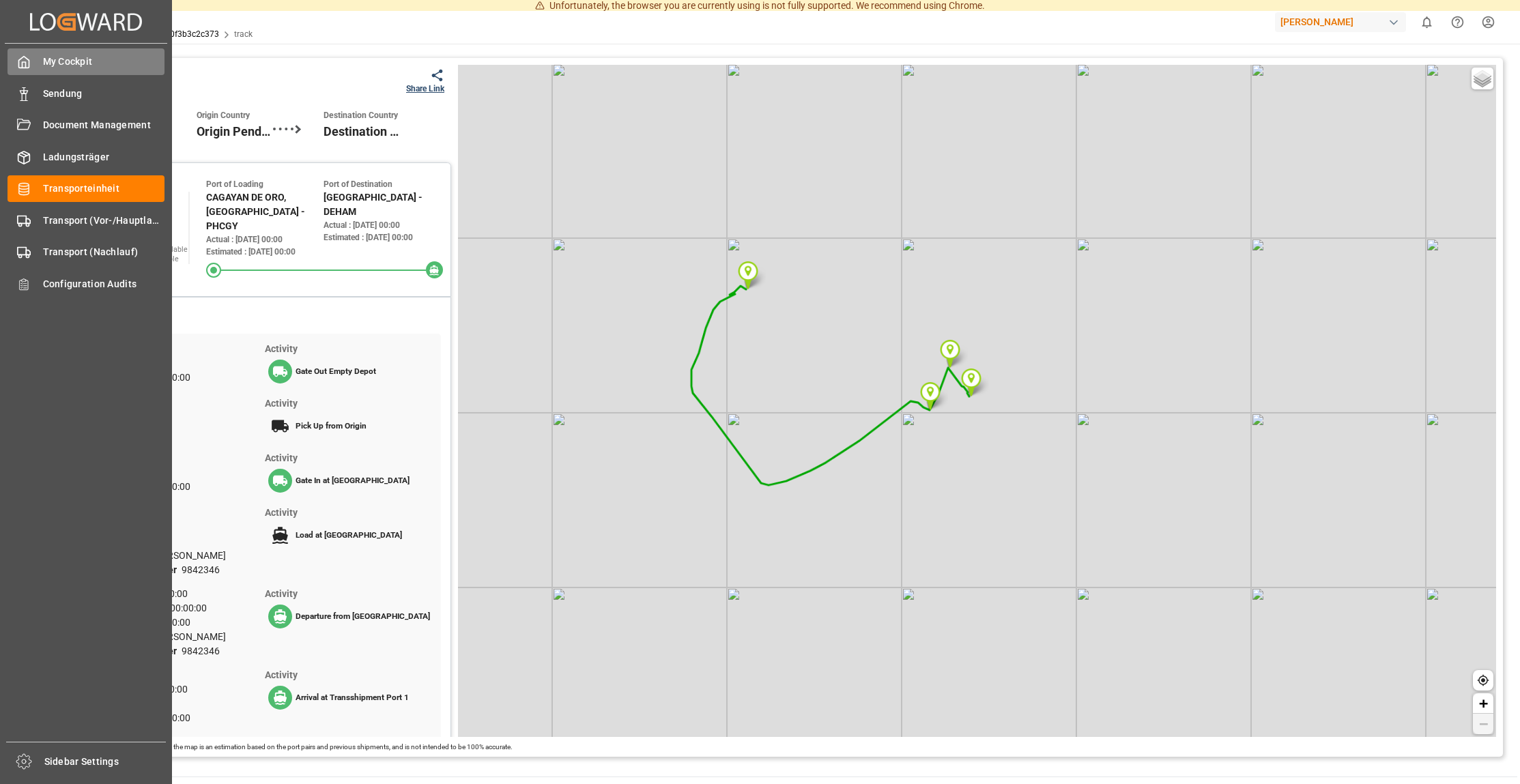 The width and height of the screenshot is (1520, 784). Describe the element at coordinates (352, 698) in the screenshot. I see `span: Arrival at Transshipment Port 1` at that location.